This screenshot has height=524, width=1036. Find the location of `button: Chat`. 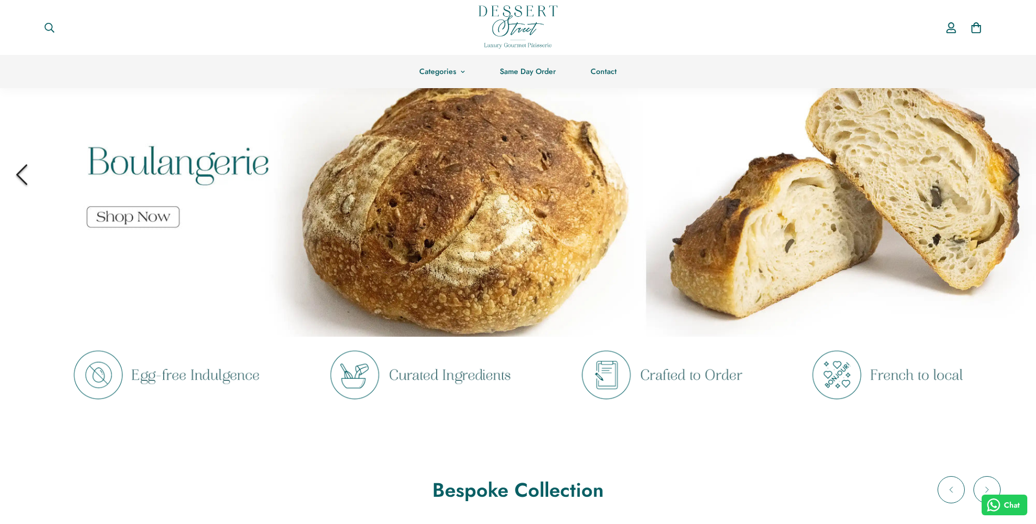

button: Chat is located at coordinates (1005, 505).